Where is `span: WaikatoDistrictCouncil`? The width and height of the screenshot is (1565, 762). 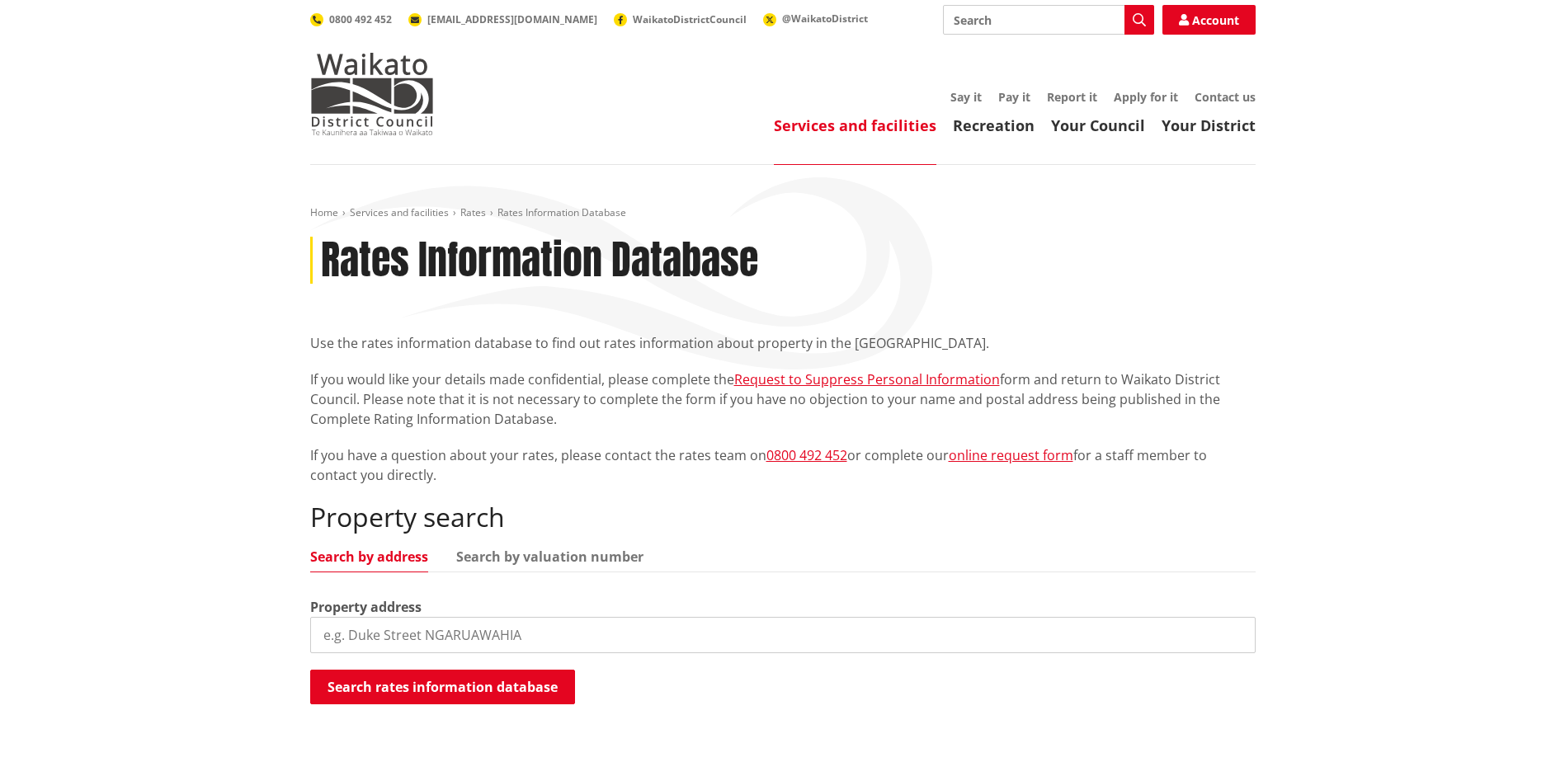
span: WaikatoDistrictCouncil is located at coordinates (690, 19).